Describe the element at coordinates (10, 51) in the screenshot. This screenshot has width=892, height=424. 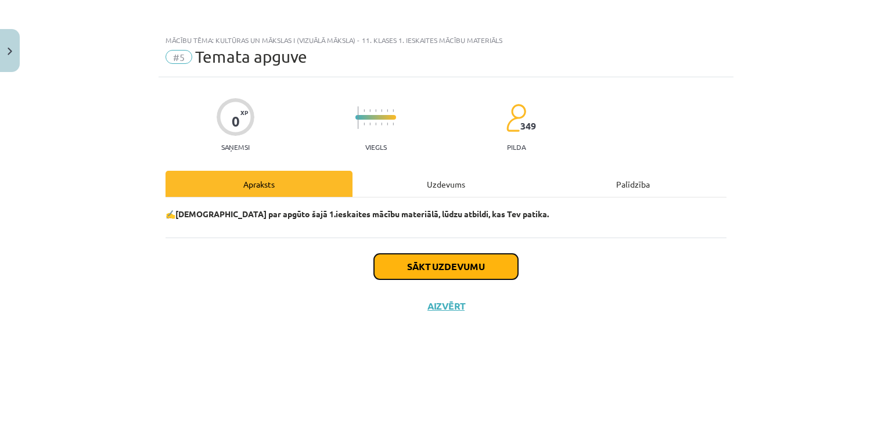
I see `img: icon-close-lesson-0947bae3869378f0d4975bcd49f059093ad1ed9edebbc8119c70593378902aed.svg` at that location.